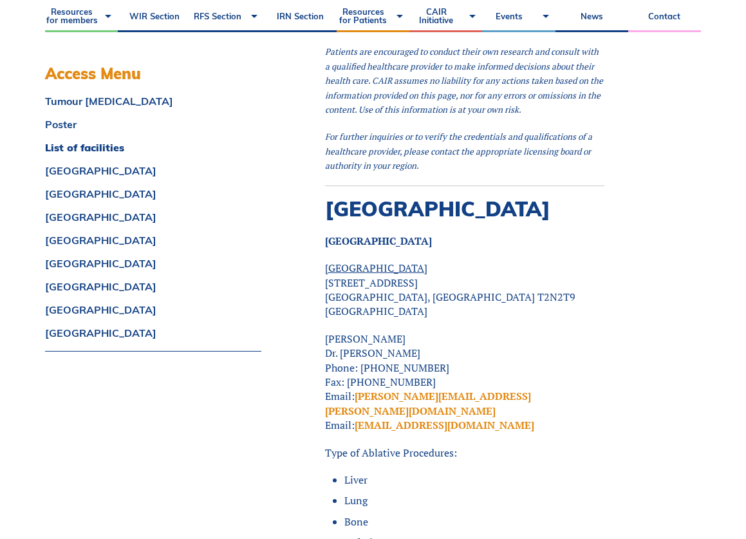 This screenshot has height=539, width=746. What do you see at coordinates (464, 80) in the screenshot?
I see `span: Patients are encouraged to conduct their own research and consult with a qualified healthcare pro...` at bounding box center [464, 80].